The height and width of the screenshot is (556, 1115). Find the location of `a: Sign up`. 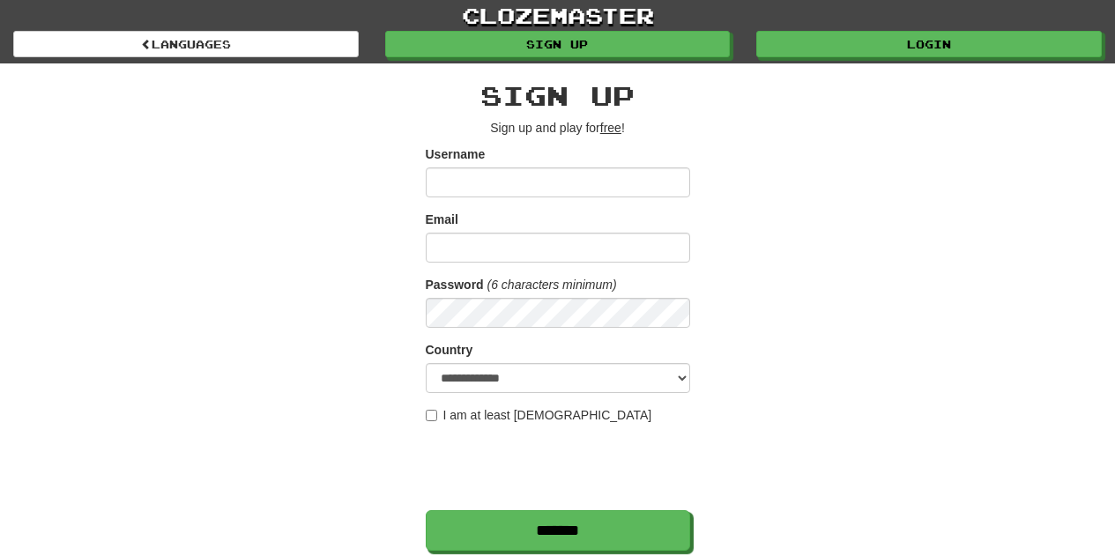

a: Sign up is located at coordinates (558, 44).